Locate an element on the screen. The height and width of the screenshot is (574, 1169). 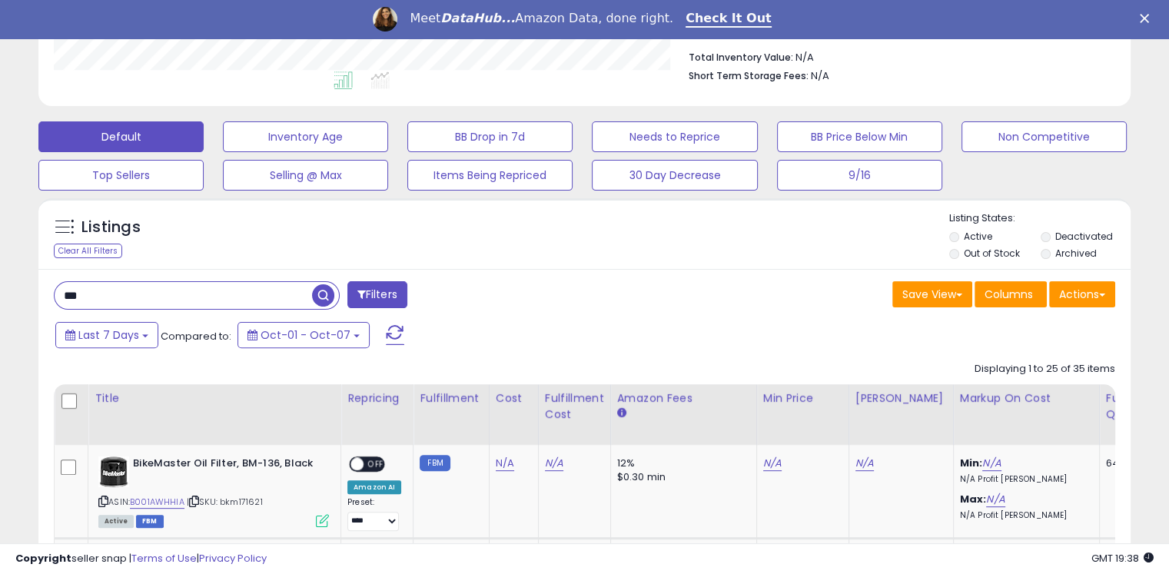
b: Max: is located at coordinates (973, 499).